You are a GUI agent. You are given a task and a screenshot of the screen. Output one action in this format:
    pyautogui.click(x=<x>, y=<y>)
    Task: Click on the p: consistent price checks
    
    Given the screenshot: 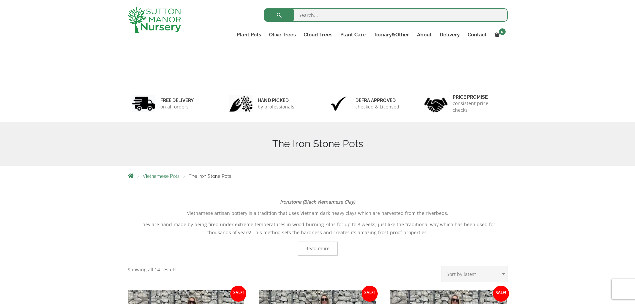 What is the action you would take?
    pyautogui.click(x=478, y=107)
    